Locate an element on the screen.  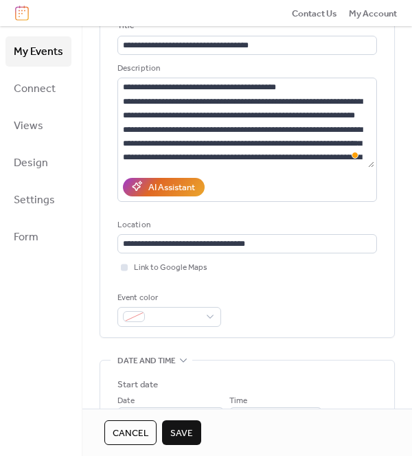
span: Views is located at coordinates (28, 126).